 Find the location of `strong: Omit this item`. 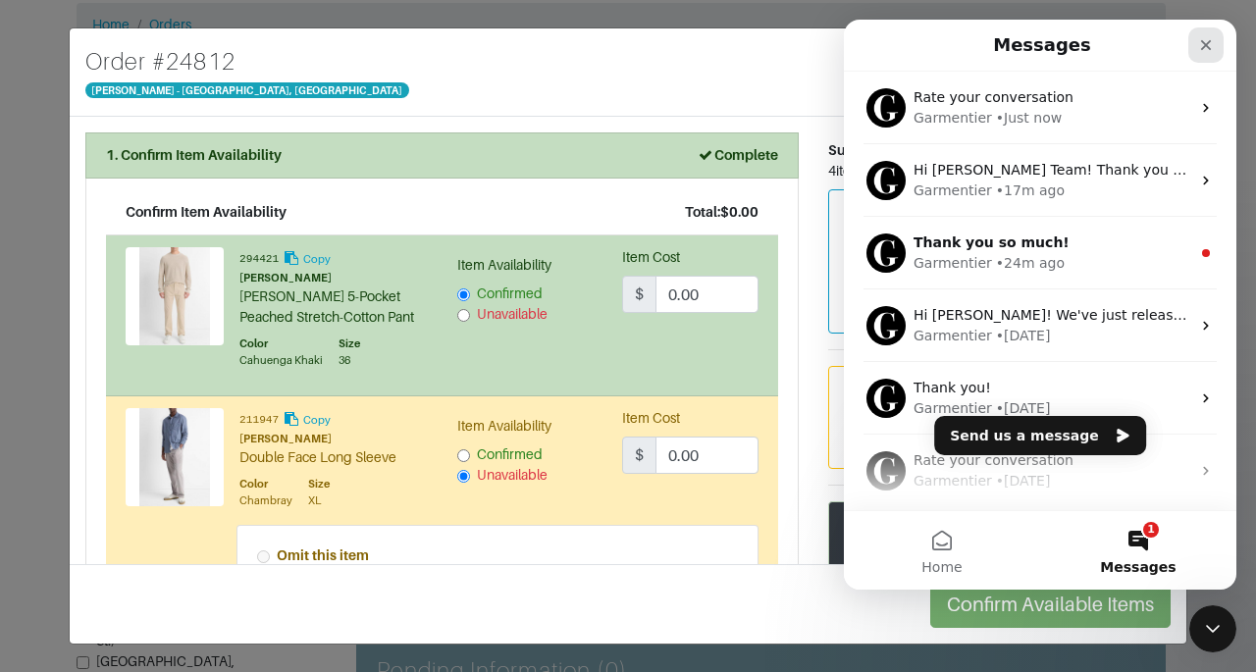

strong: Omit this item is located at coordinates (323, 555).